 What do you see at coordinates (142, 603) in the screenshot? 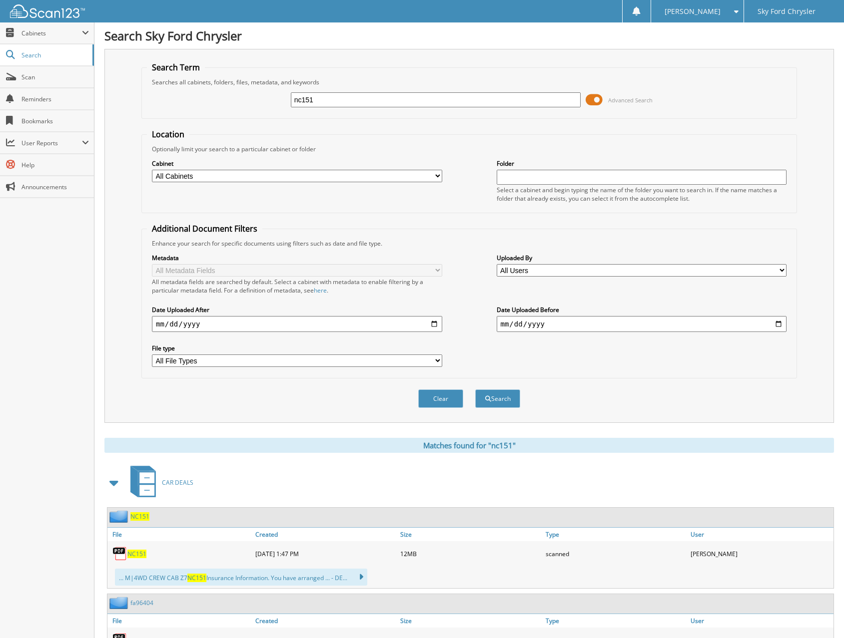
I see `a: fa96404` at bounding box center [142, 603].